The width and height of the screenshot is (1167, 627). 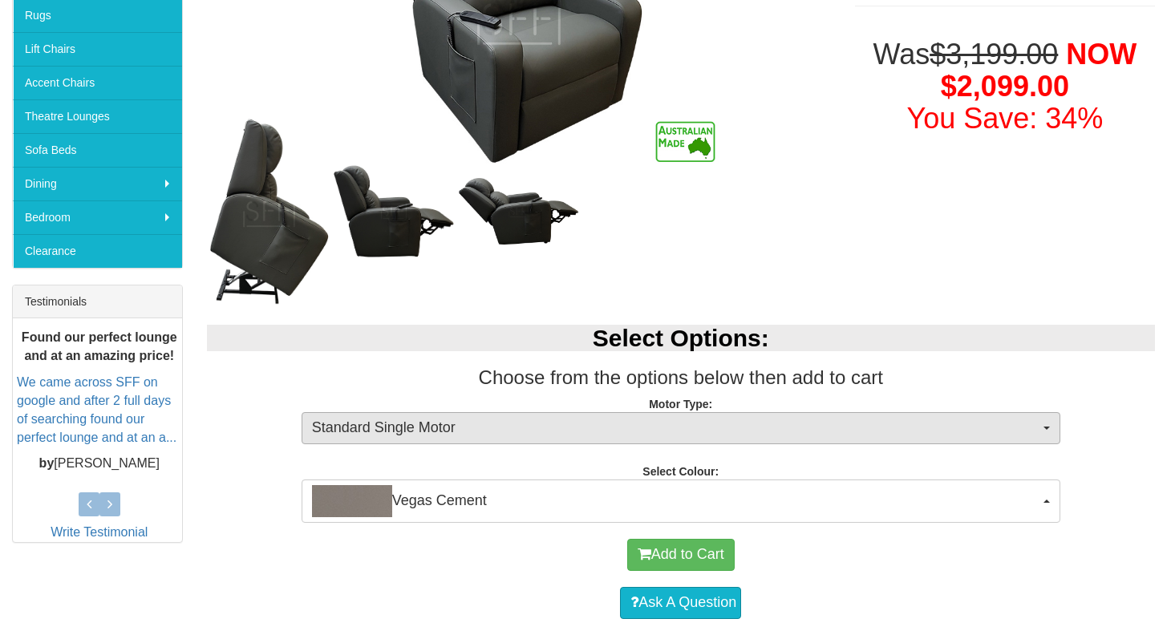 I want to click on span: Vegas Cement, so click(x=675, y=501).